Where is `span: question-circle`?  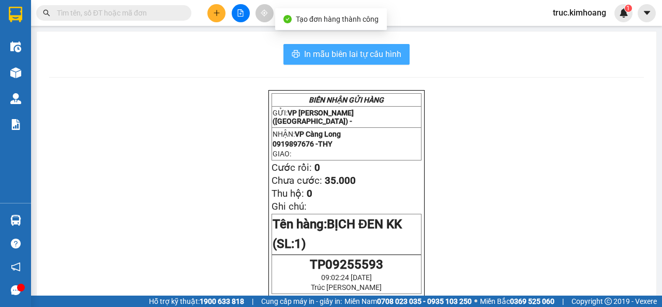
span: question-circle is located at coordinates (16, 243).